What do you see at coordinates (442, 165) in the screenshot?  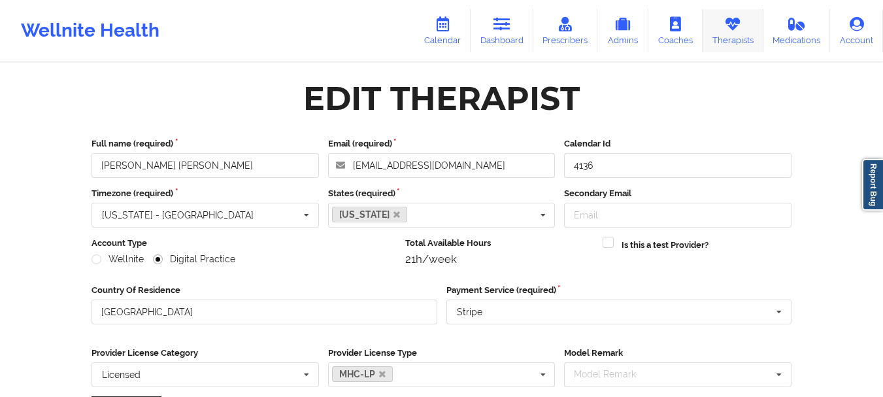 I see `input: Email address` at bounding box center [442, 165].